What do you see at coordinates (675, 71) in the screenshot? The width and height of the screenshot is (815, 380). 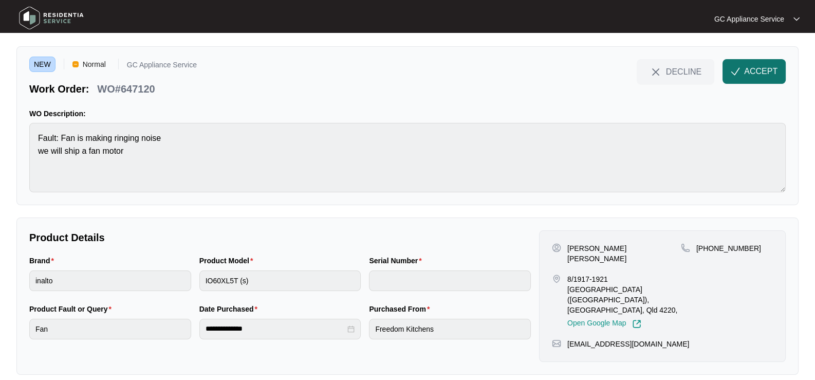 I see `button: close-IconDECLINE` at bounding box center [675, 71].